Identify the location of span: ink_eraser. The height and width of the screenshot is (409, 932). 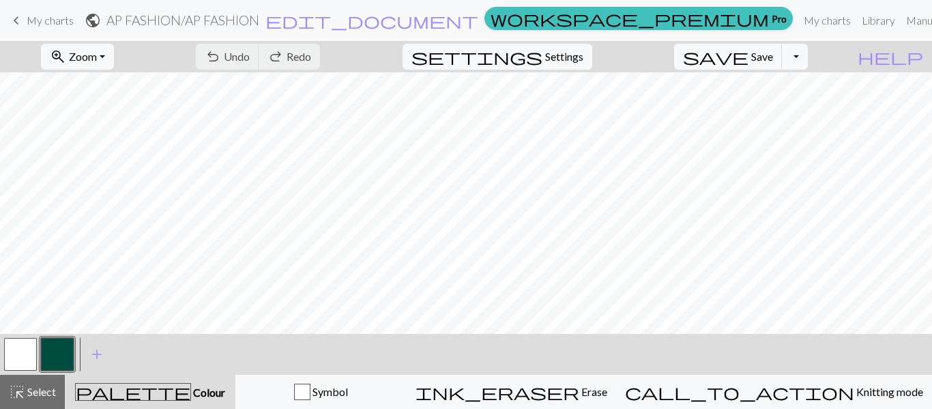
(497, 392).